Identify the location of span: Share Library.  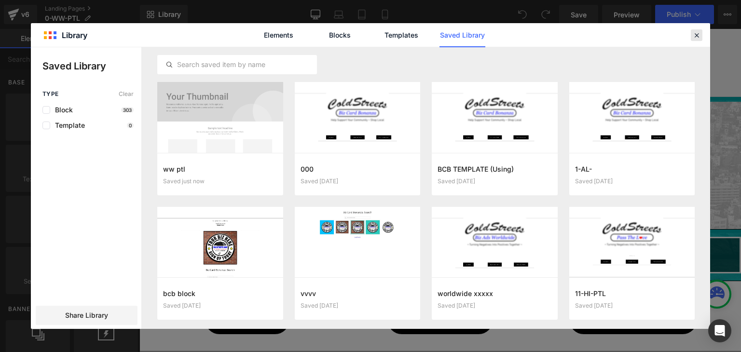
(86, 315).